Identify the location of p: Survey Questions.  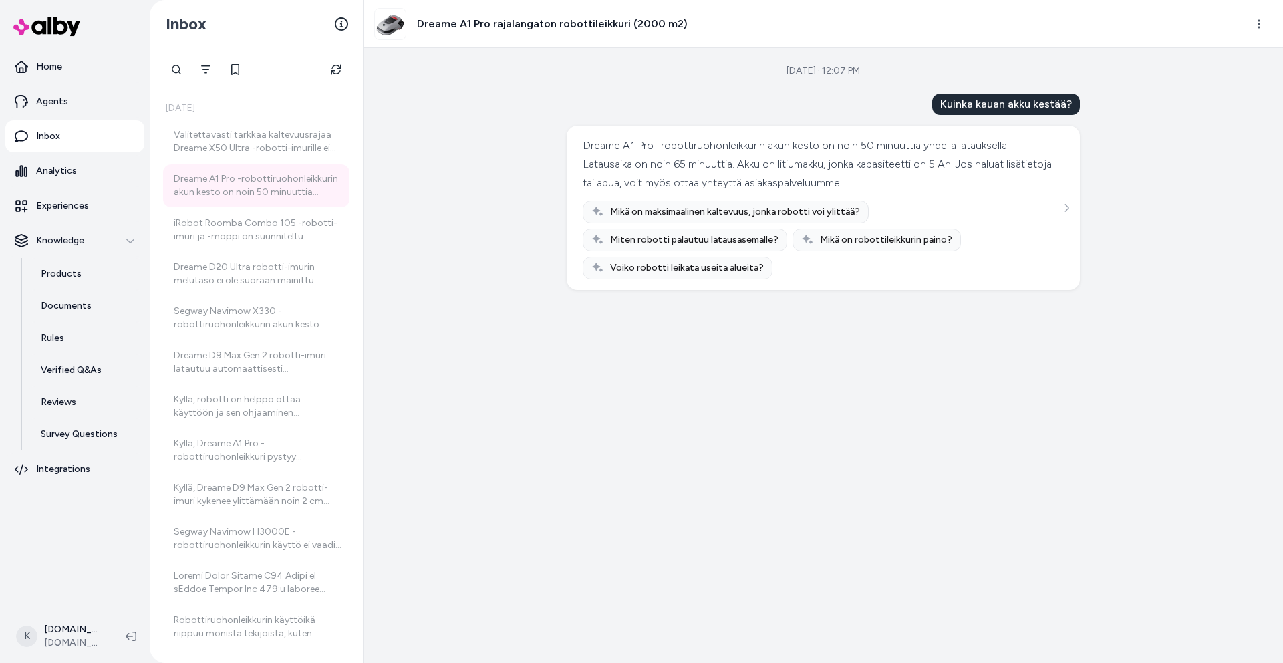
(79, 434).